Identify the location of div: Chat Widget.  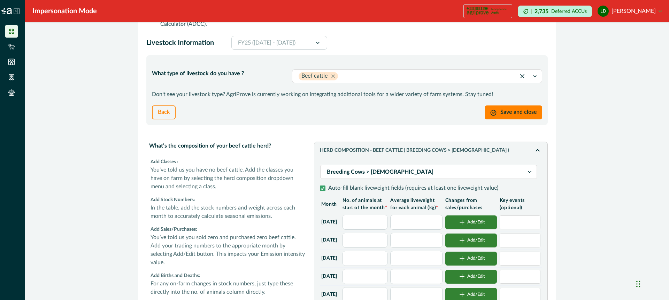
(651, 284).